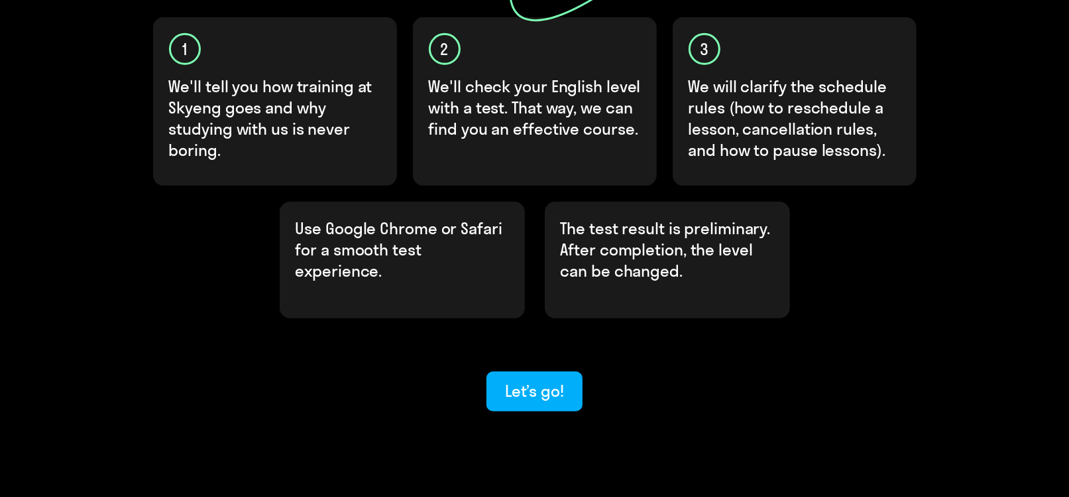  I want to click on p: We will clarify the schedule rules (how to reschedule a lesson, cancellation rules, and how to pa..., so click(796, 118).